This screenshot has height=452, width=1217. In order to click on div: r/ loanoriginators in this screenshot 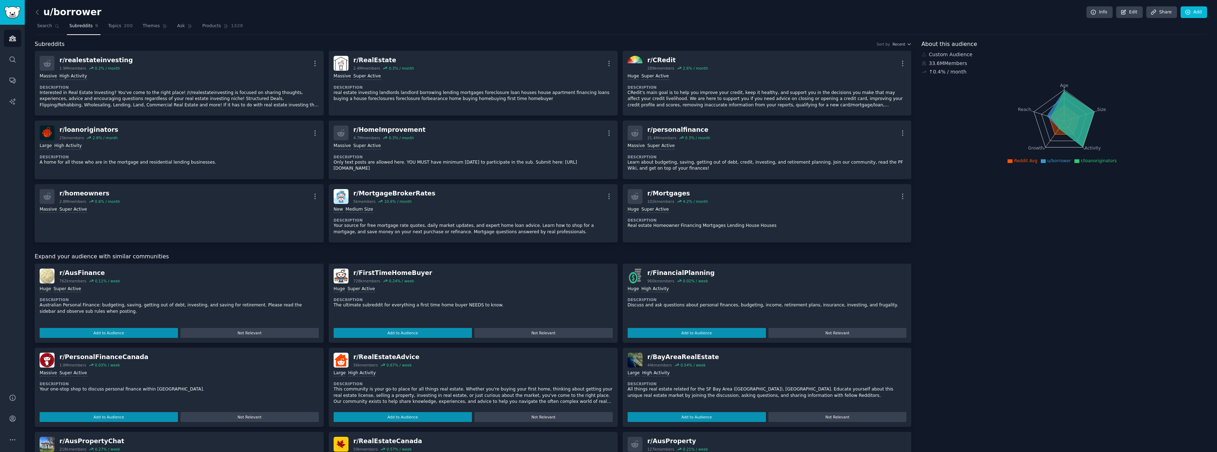, I will do `click(89, 130)`.